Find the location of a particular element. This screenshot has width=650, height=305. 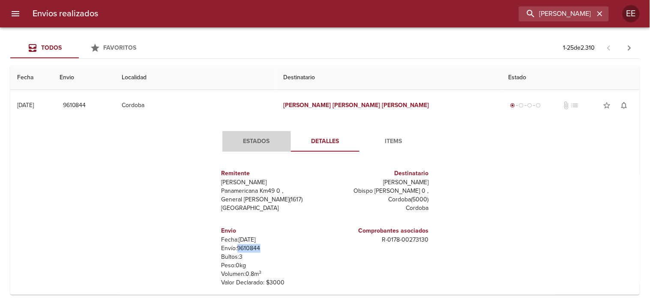

span: 9610844 is located at coordinates (75, 105).